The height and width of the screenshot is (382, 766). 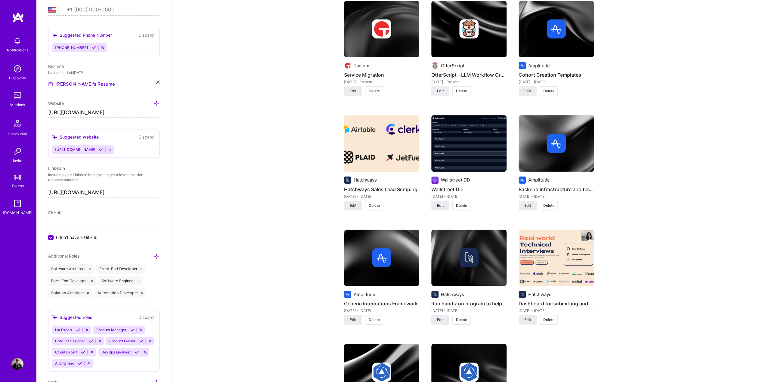 What do you see at coordinates (17, 124) in the screenshot?
I see `img: Community` at bounding box center [17, 124].